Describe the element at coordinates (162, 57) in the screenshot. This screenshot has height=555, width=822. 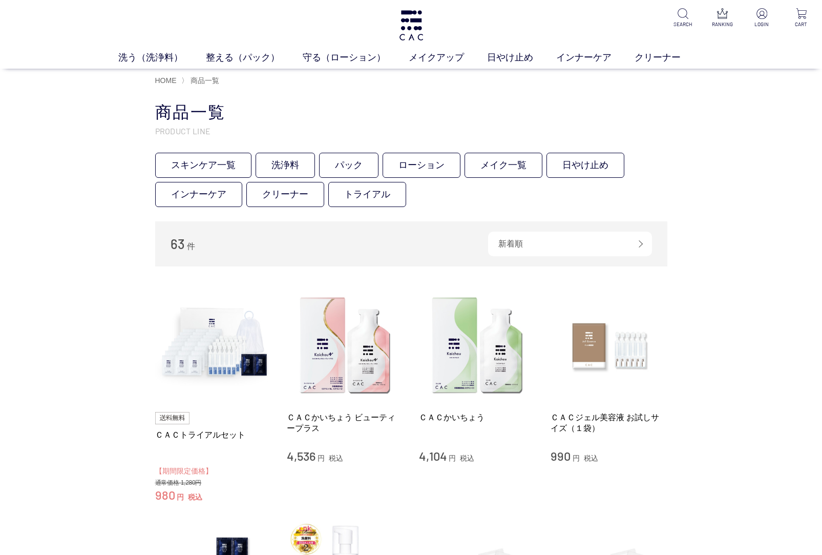
I see `a: 洗う（洗浄料）` at that location.